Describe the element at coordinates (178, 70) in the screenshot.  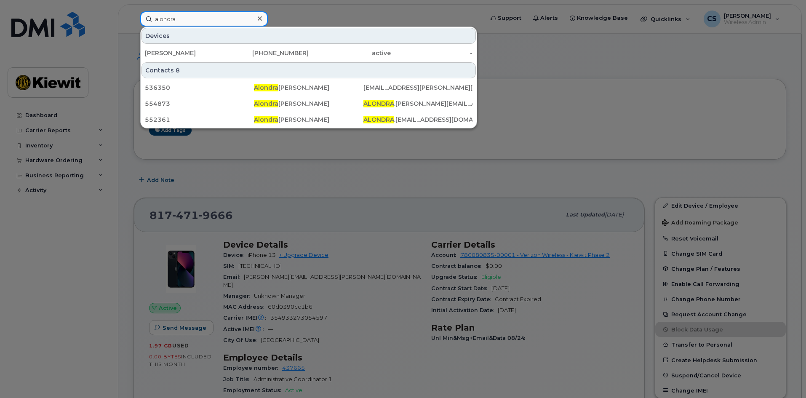
I see `span: 8` at that location.